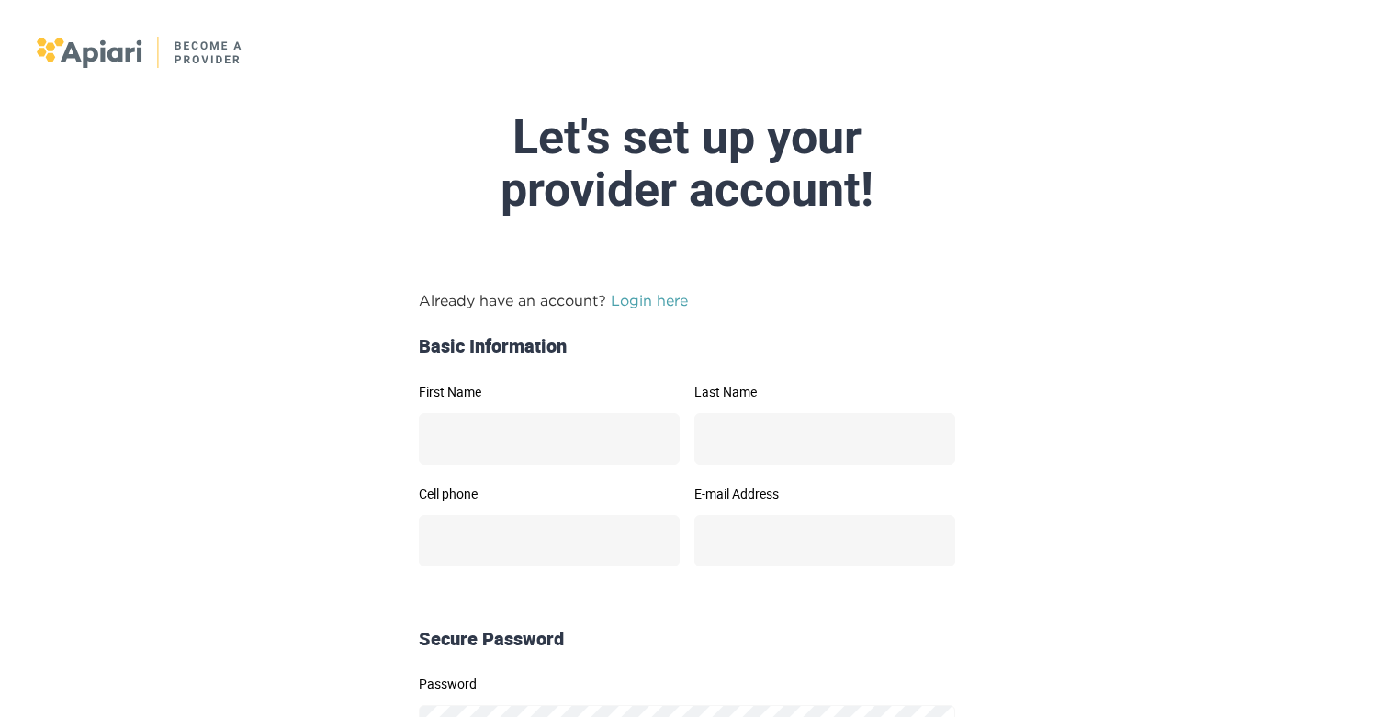 The width and height of the screenshot is (1374, 717). Describe the element at coordinates (687, 639) in the screenshot. I see `div: Secure Password` at that location.